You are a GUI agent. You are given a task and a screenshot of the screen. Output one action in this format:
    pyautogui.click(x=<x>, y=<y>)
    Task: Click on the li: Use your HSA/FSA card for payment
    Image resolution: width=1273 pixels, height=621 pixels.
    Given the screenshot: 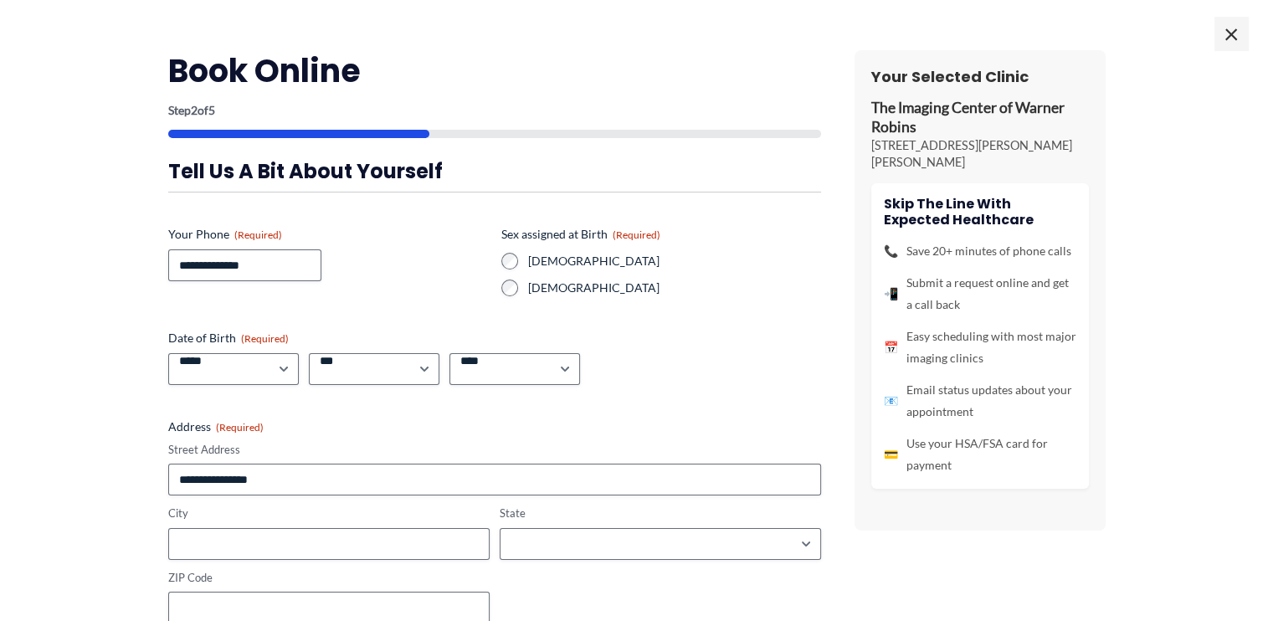 What is the action you would take?
    pyautogui.click(x=980, y=454)
    